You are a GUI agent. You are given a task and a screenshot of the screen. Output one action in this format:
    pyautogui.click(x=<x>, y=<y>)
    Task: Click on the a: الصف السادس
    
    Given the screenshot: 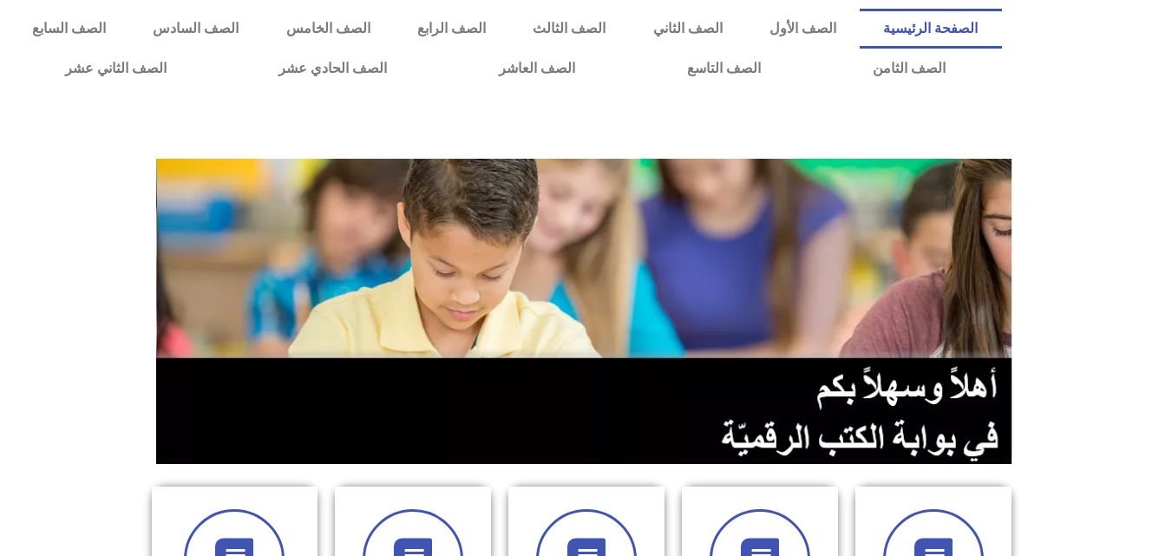 What is the action you would take?
    pyautogui.click(x=195, y=29)
    